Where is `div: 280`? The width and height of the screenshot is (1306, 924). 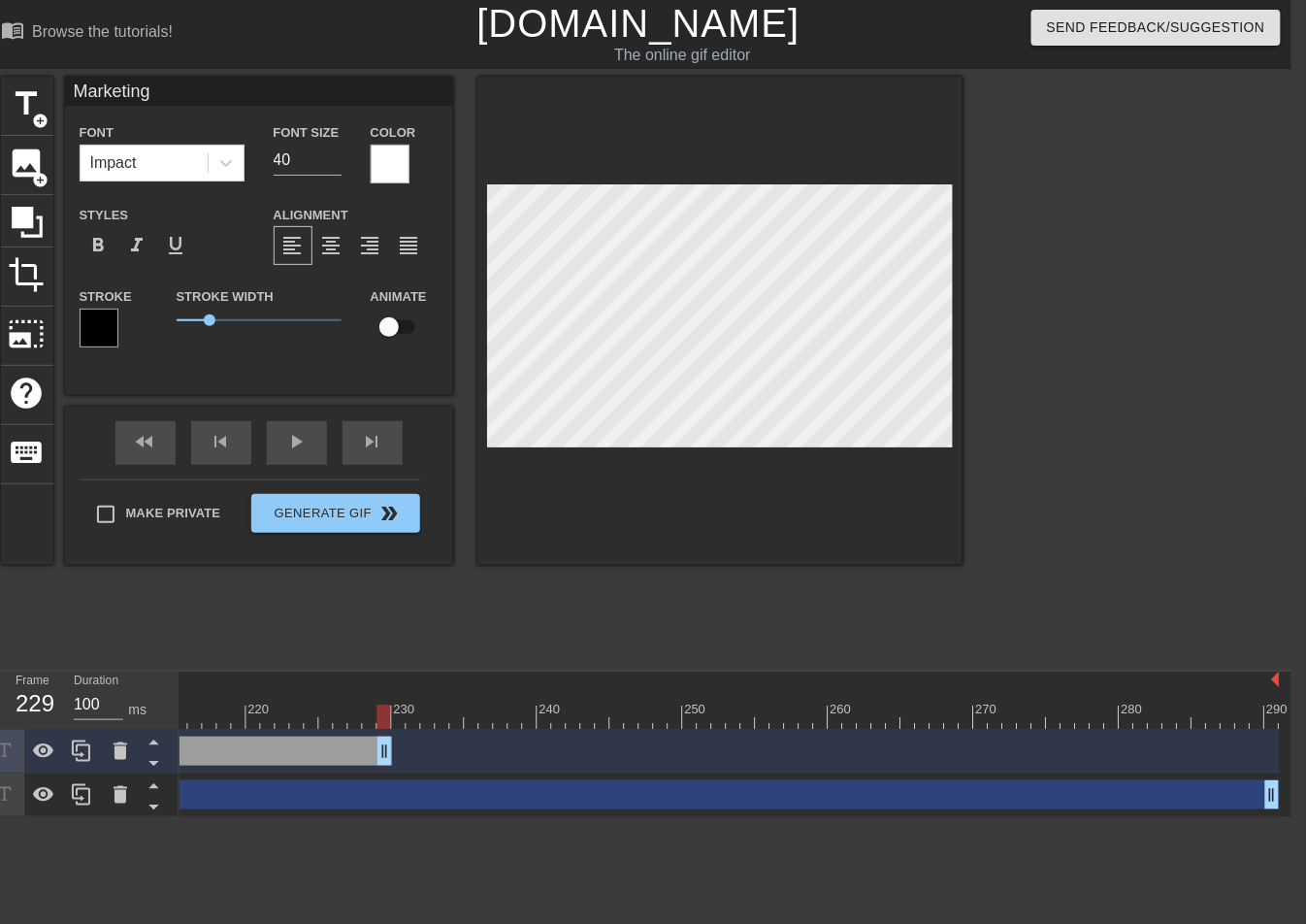
div: 280 is located at coordinates (1133, 709).